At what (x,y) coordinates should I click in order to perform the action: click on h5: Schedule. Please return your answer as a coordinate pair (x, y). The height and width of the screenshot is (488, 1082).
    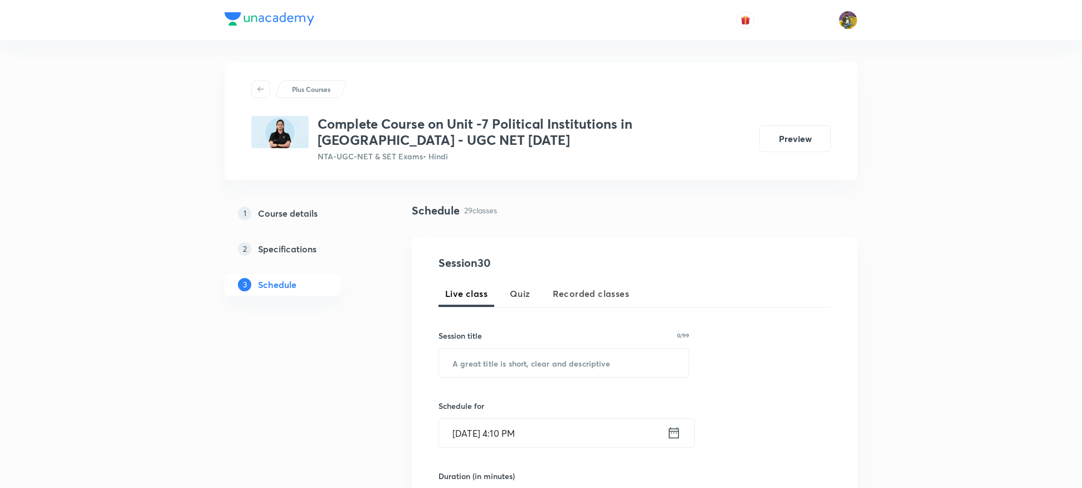
    Looking at the image, I should click on (277, 285).